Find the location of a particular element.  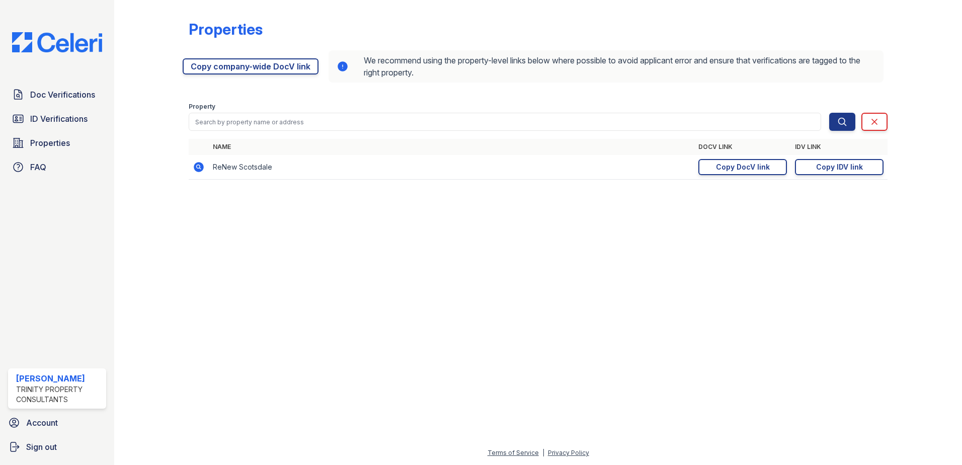

a: Account is located at coordinates (57, 422).